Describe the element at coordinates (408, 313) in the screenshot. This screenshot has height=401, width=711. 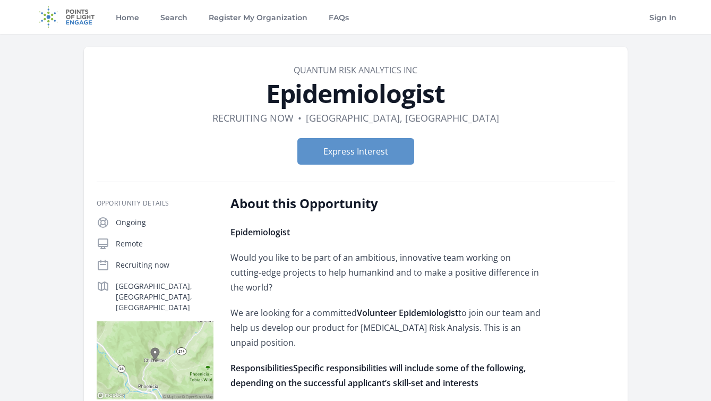
I see `strong: Volunteer Epidemiologist` at that location.